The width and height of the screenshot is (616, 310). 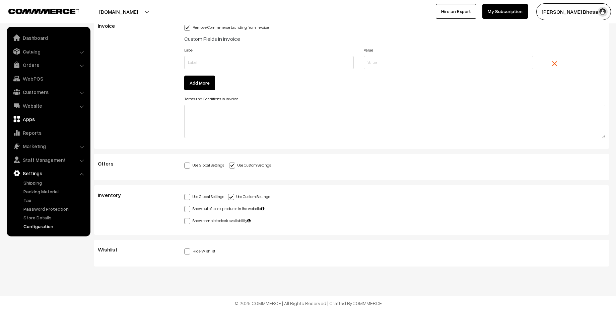 What do you see at coordinates (48, 133) in the screenshot?
I see `a: Reports` at bounding box center [48, 133].